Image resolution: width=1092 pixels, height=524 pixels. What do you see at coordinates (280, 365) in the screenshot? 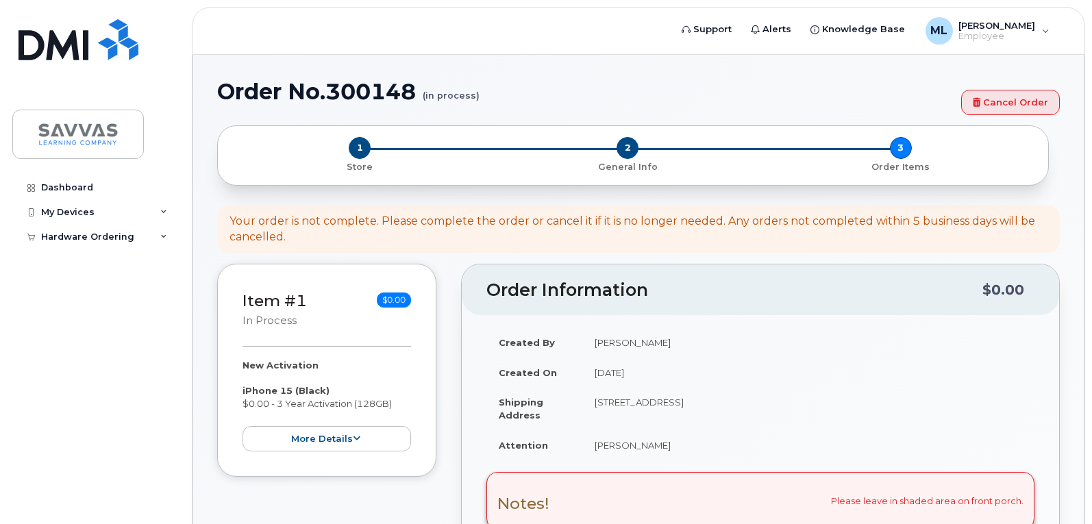
I see `strong: New Activation` at bounding box center [280, 365].